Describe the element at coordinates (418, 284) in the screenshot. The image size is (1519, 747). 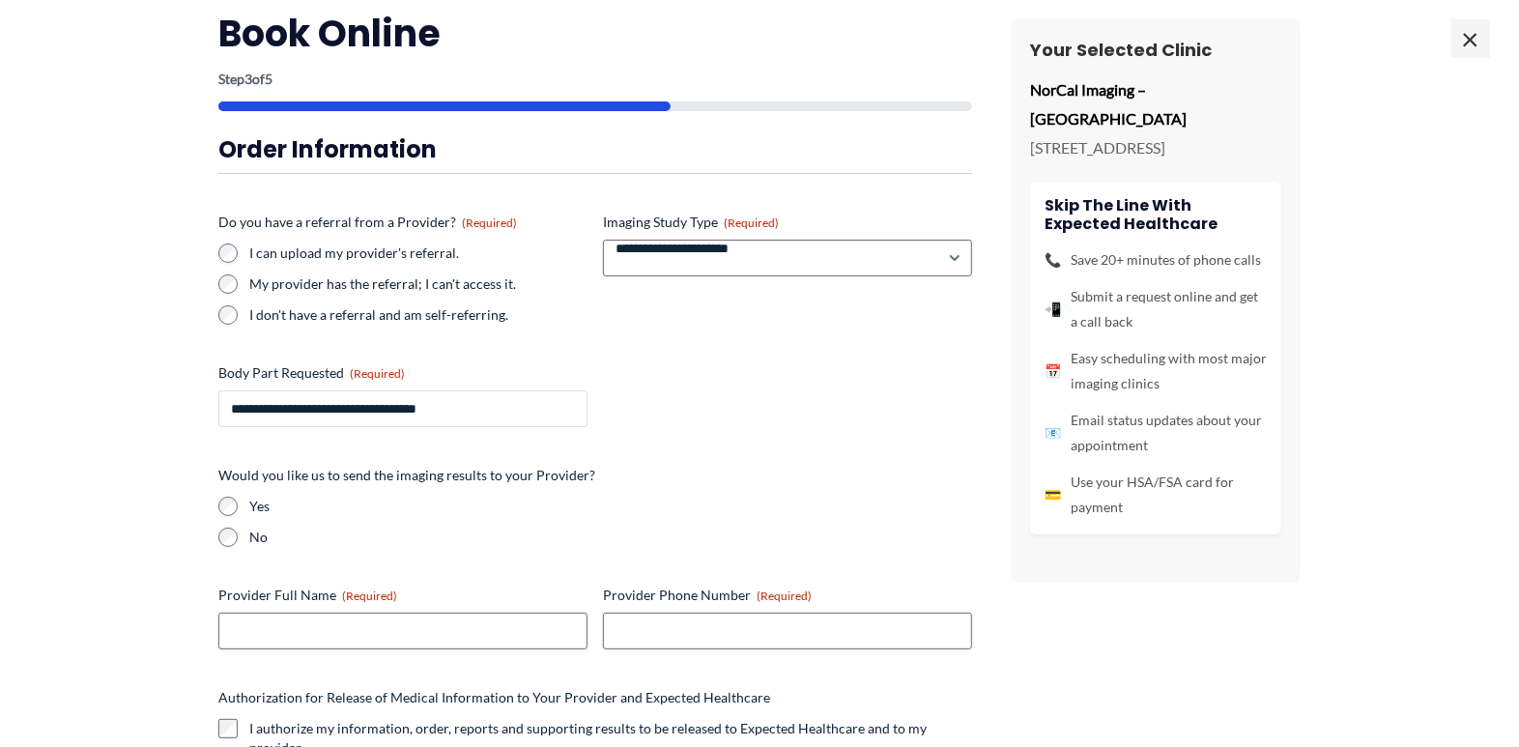
I see `label: My provider has the referral; I can't access it.` at that location.